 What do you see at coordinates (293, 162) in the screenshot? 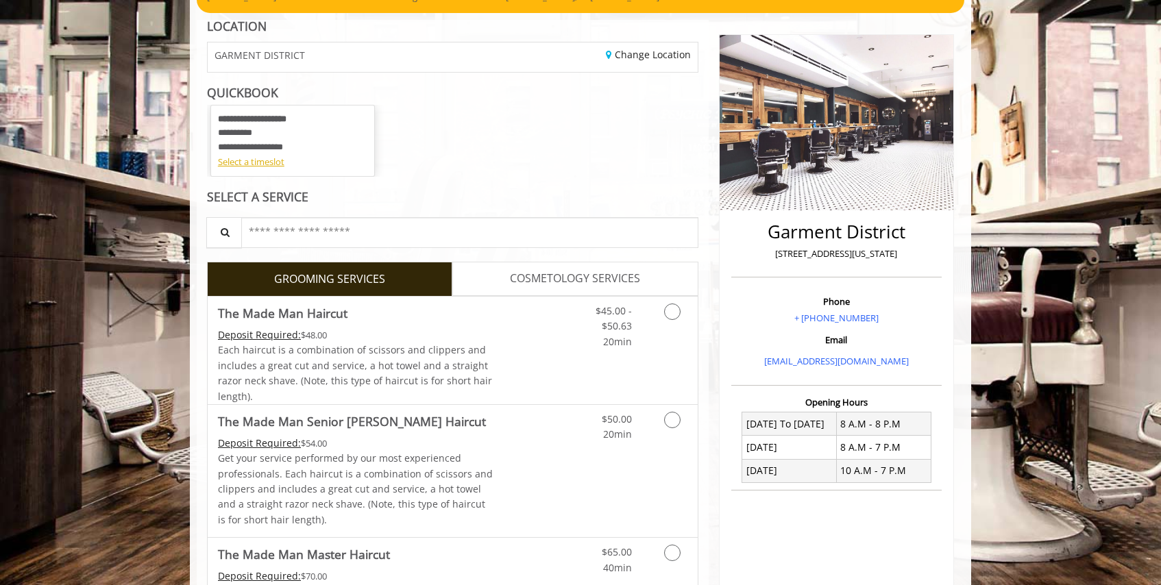
I see `div: Select a timeslot` at bounding box center [293, 162].